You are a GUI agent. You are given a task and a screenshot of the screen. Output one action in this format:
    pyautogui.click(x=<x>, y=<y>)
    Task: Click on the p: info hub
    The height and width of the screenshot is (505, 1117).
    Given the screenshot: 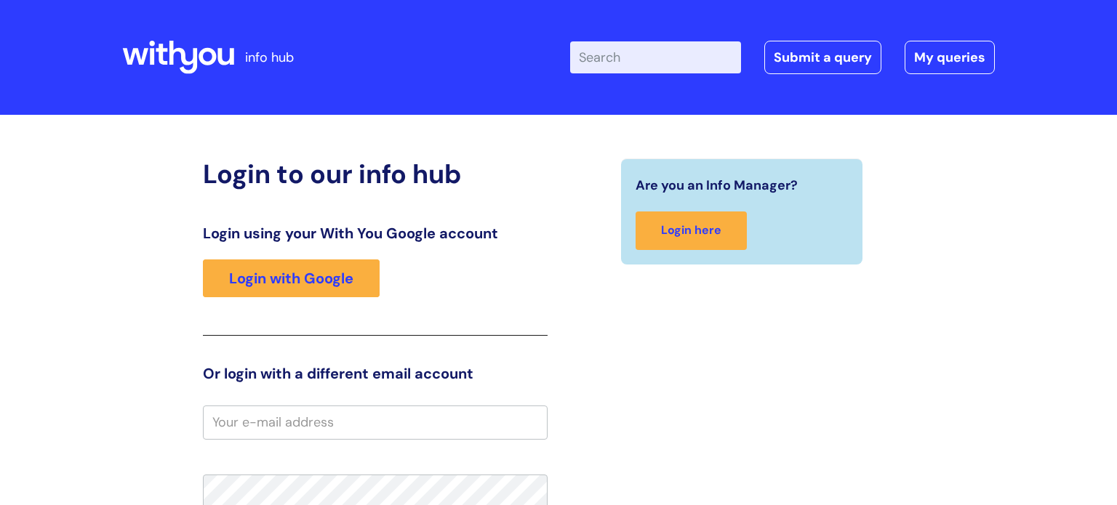 What is the action you would take?
    pyautogui.click(x=269, y=57)
    